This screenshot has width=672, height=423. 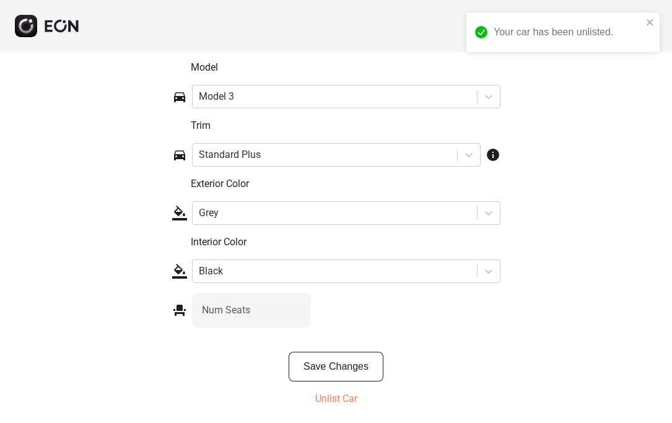 I want to click on div: Your car has been unlisted., so click(x=568, y=32).